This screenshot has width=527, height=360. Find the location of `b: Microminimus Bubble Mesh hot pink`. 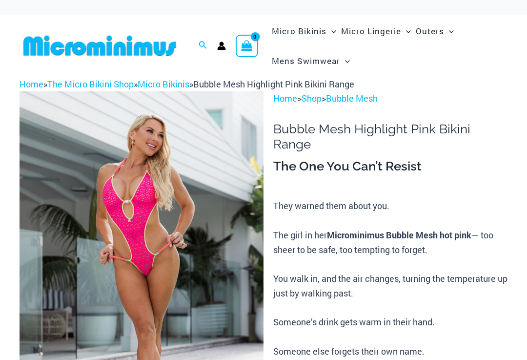

b: Microminimus Bubble Mesh hot pink is located at coordinates (399, 235).